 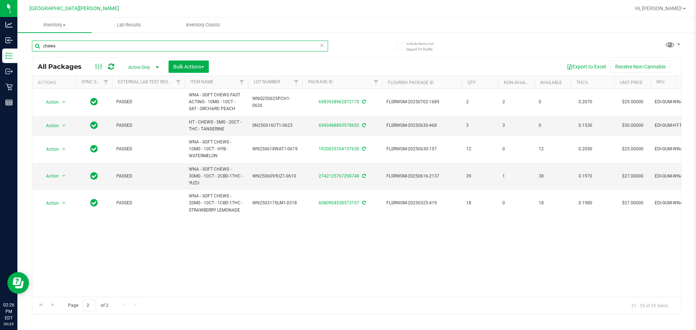 I want to click on a: 6983938962872170, so click(x=339, y=102).